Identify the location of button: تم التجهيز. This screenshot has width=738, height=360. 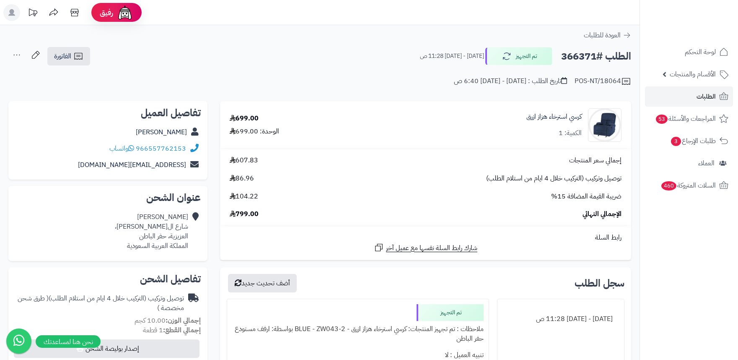
(519, 56).